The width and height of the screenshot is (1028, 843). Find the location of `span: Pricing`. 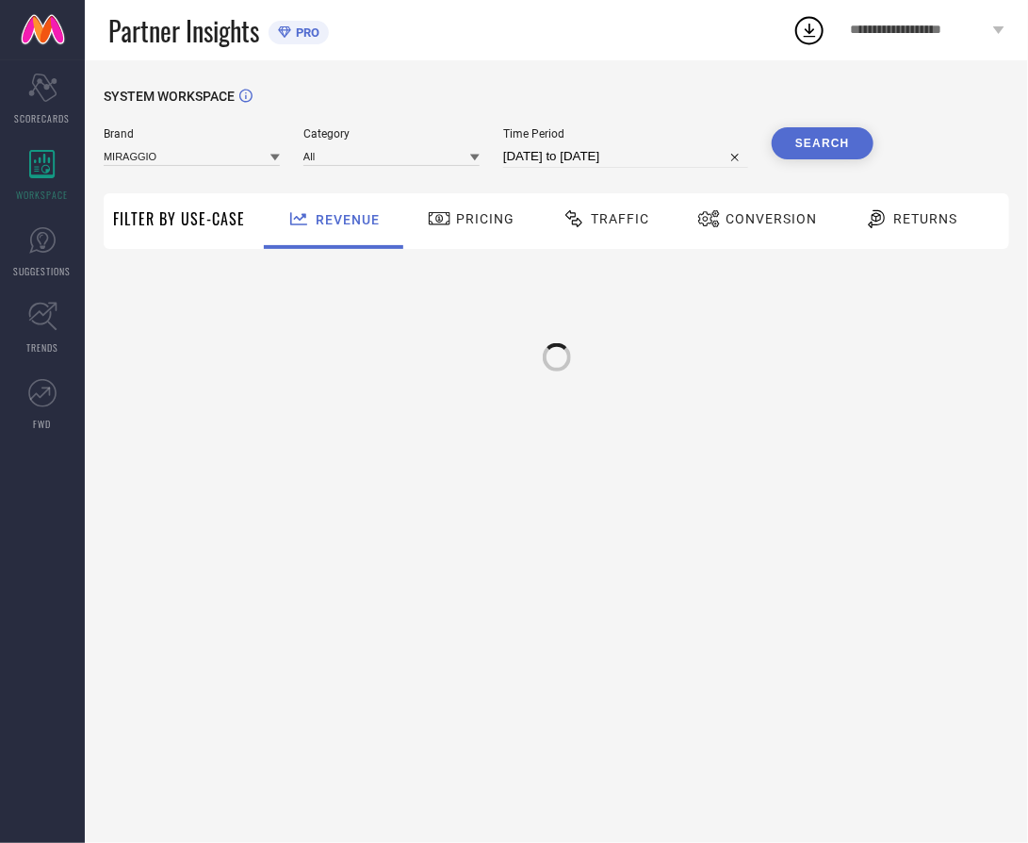

span: Pricing is located at coordinates (485, 219).